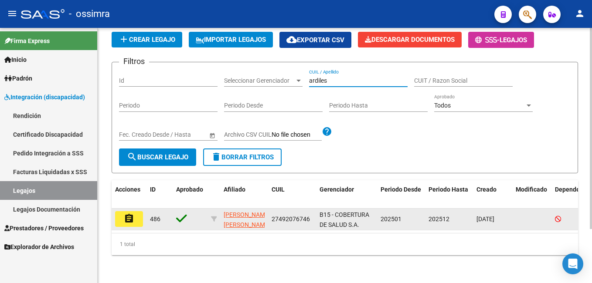 The image size is (592, 283). I want to click on span: Padrón, so click(18, 78).